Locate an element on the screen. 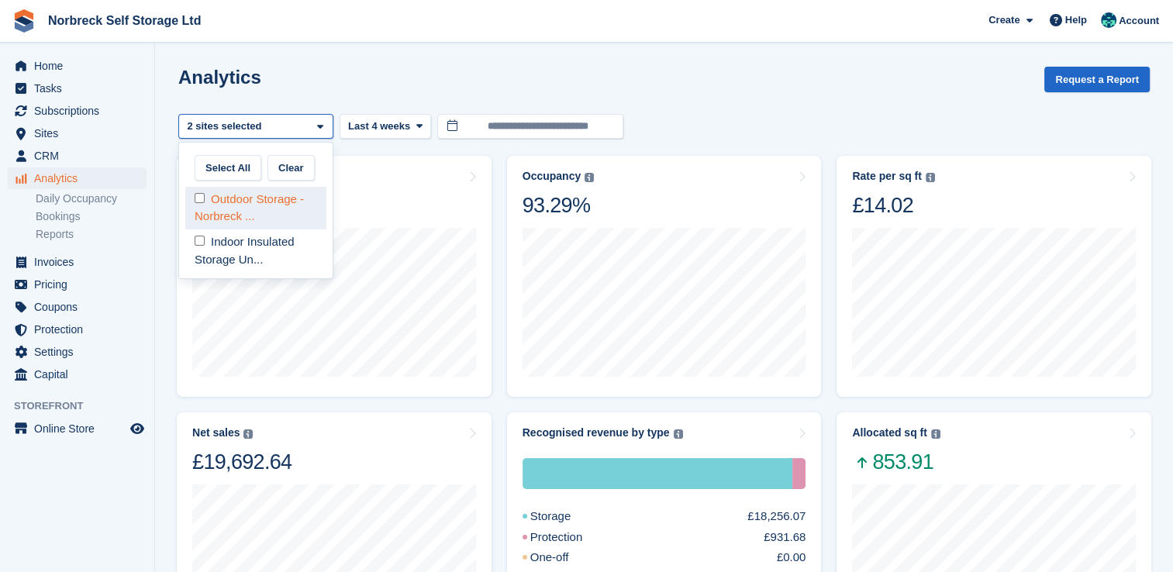  a: Norbreck Self Storage Ltd is located at coordinates (124, 20).